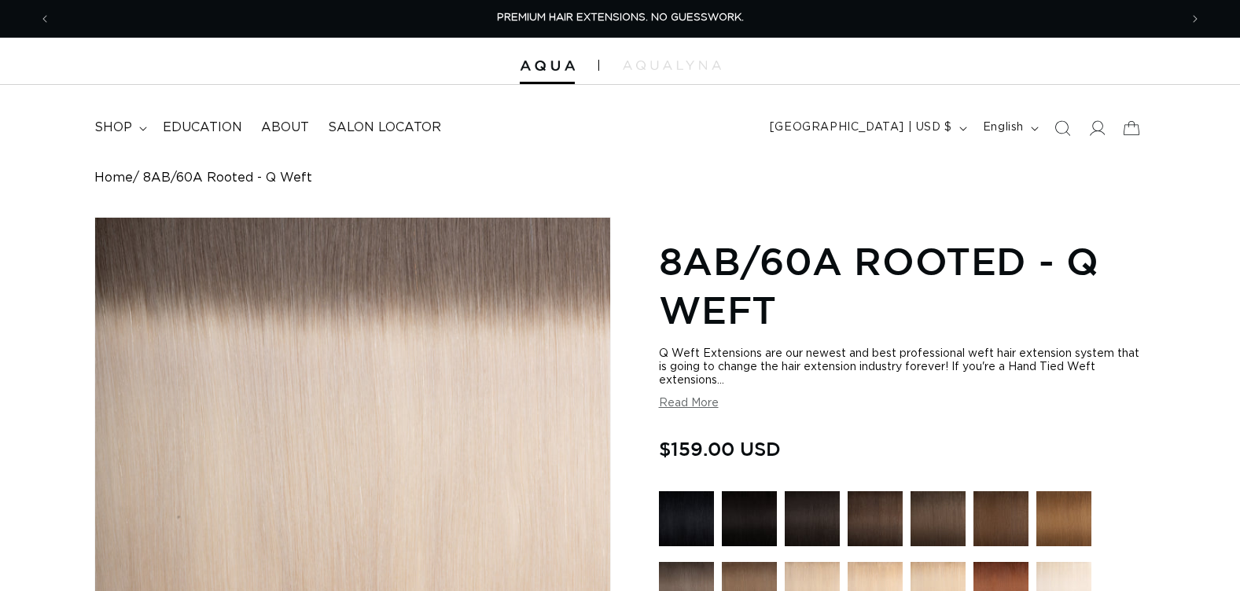 The image size is (1240, 591). I want to click on img: 1B Soft Black - Q Weft, so click(812, 519).